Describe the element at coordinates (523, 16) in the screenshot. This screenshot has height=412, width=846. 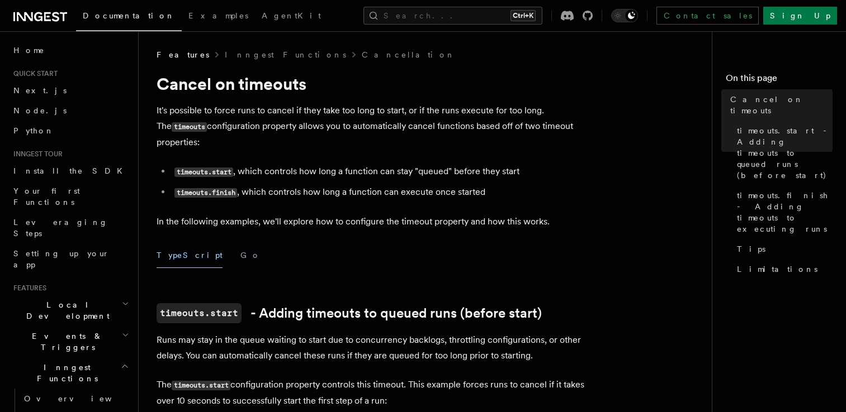
I see `kbd: Ctrl+K` at that location.